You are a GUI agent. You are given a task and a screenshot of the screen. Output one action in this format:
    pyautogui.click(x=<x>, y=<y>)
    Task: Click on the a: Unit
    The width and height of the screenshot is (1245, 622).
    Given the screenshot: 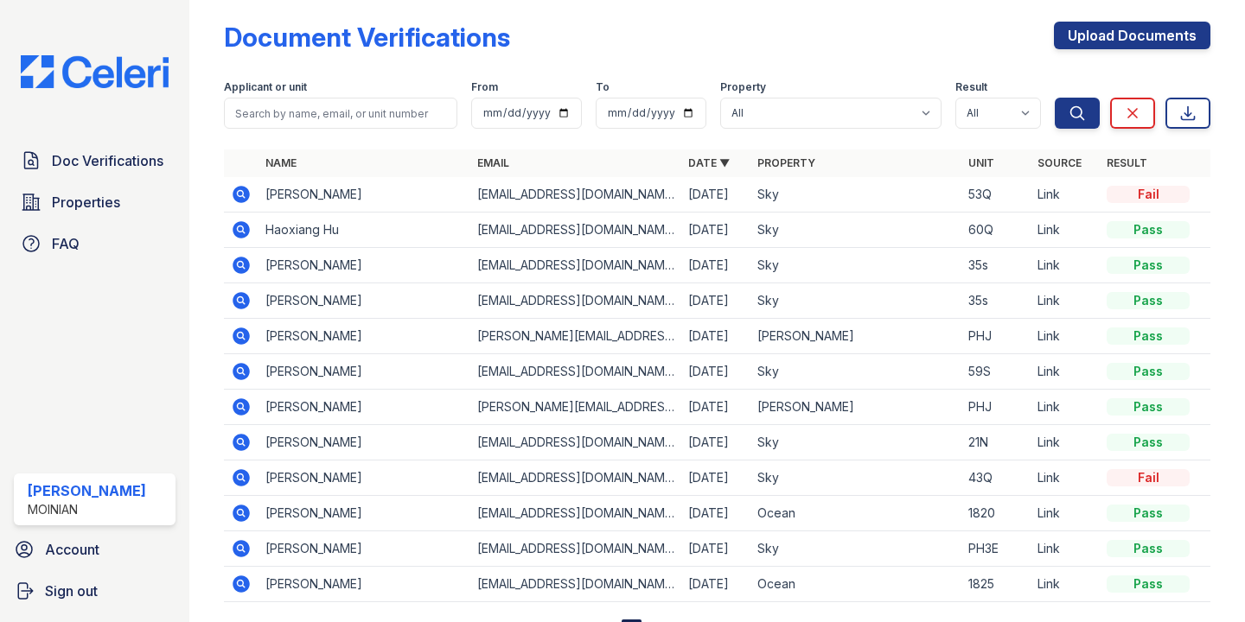 What is the action you would take?
    pyautogui.click(x=981, y=163)
    